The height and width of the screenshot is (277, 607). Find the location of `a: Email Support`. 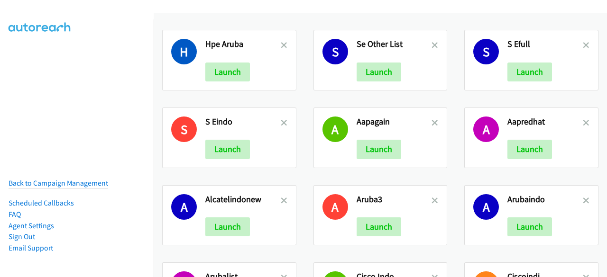

a: Email Support is located at coordinates (31, 248).